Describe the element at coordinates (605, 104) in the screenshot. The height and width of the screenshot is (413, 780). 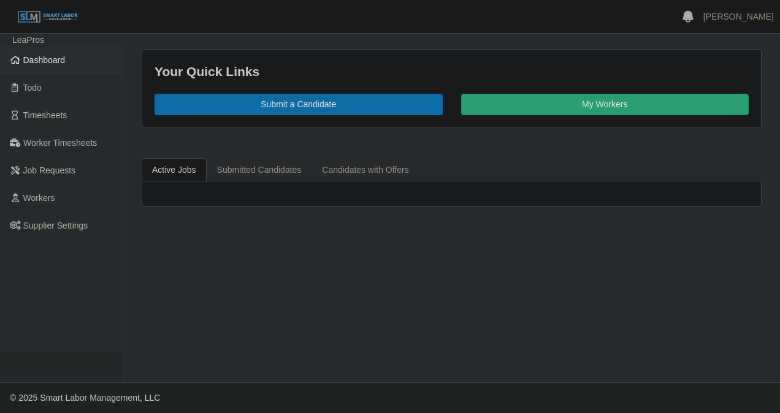
I see `a: My Workers` at that location.